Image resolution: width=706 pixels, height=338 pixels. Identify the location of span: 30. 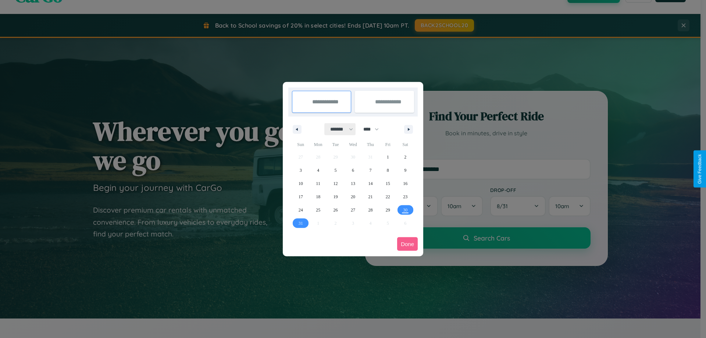
(405, 210).